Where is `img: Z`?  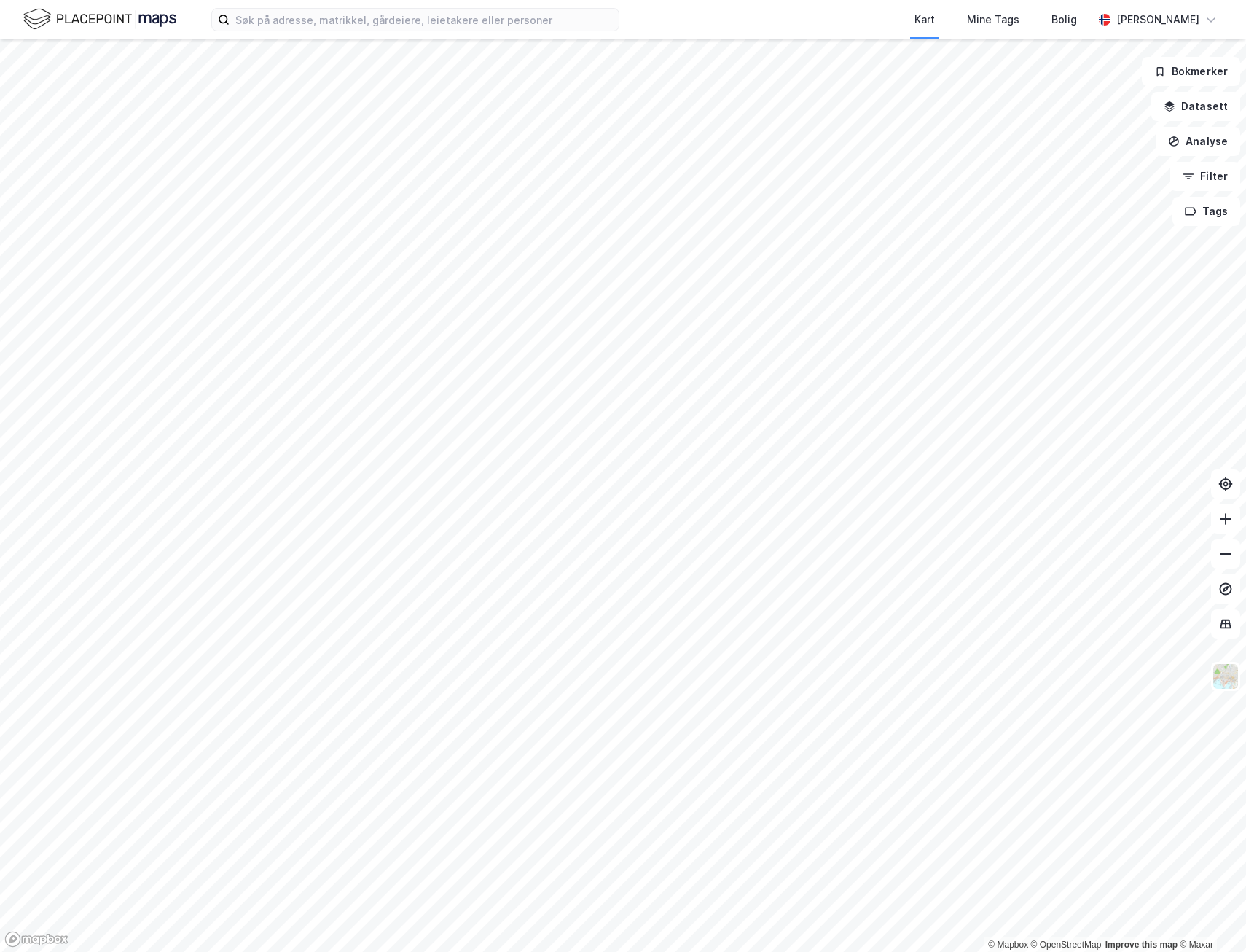 img: Z is located at coordinates (1226, 676).